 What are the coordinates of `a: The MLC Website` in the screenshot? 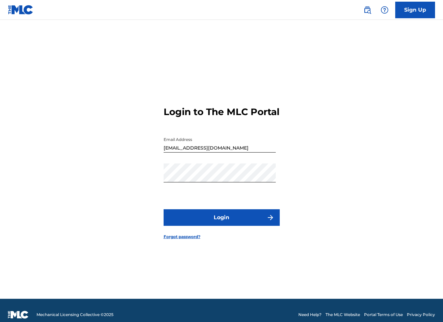 It's located at (343, 315).